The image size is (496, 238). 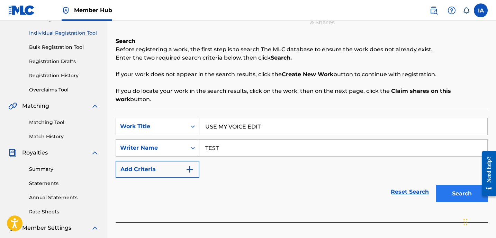 I want to click on div: Help, so click(x=452, y=10).